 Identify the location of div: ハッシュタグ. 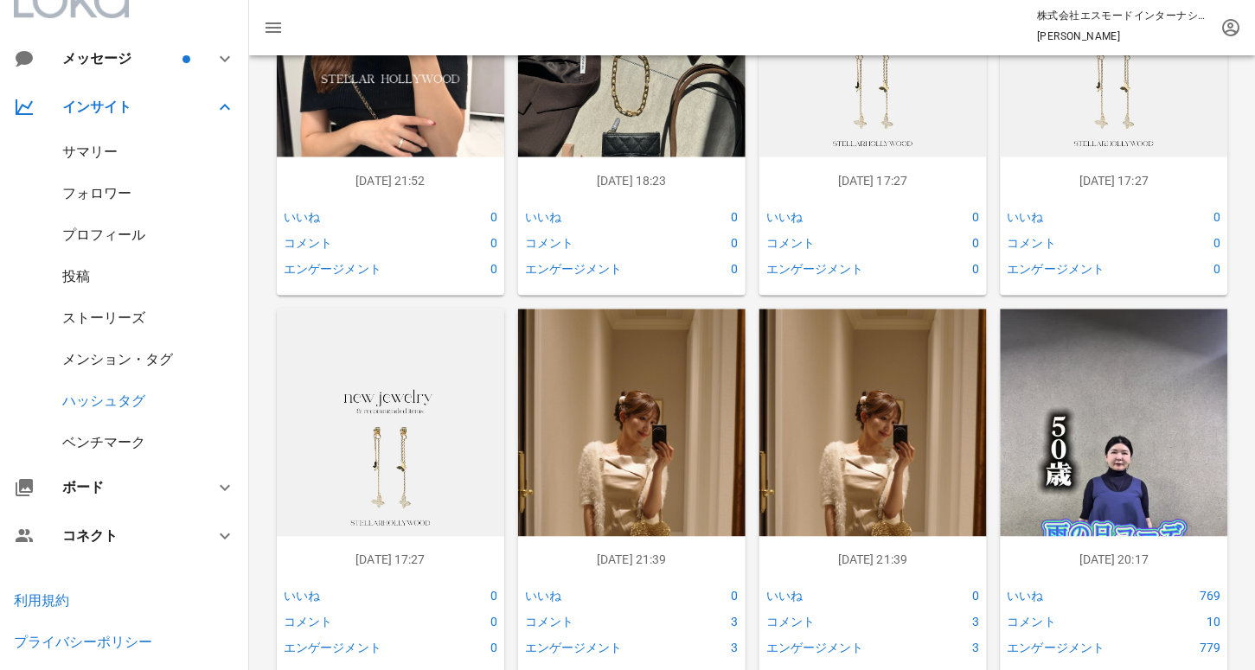
(104, 401).